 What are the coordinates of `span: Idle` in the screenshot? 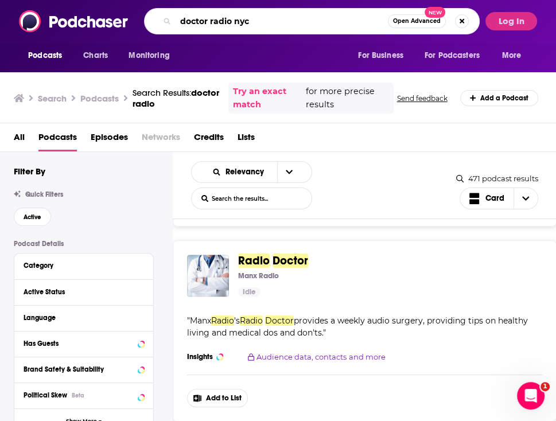 It's located at (249, 292).